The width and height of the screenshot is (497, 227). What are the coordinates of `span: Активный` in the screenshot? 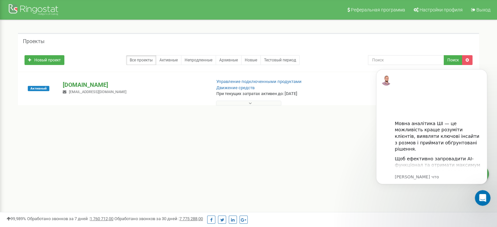 It's located at (39, 88).